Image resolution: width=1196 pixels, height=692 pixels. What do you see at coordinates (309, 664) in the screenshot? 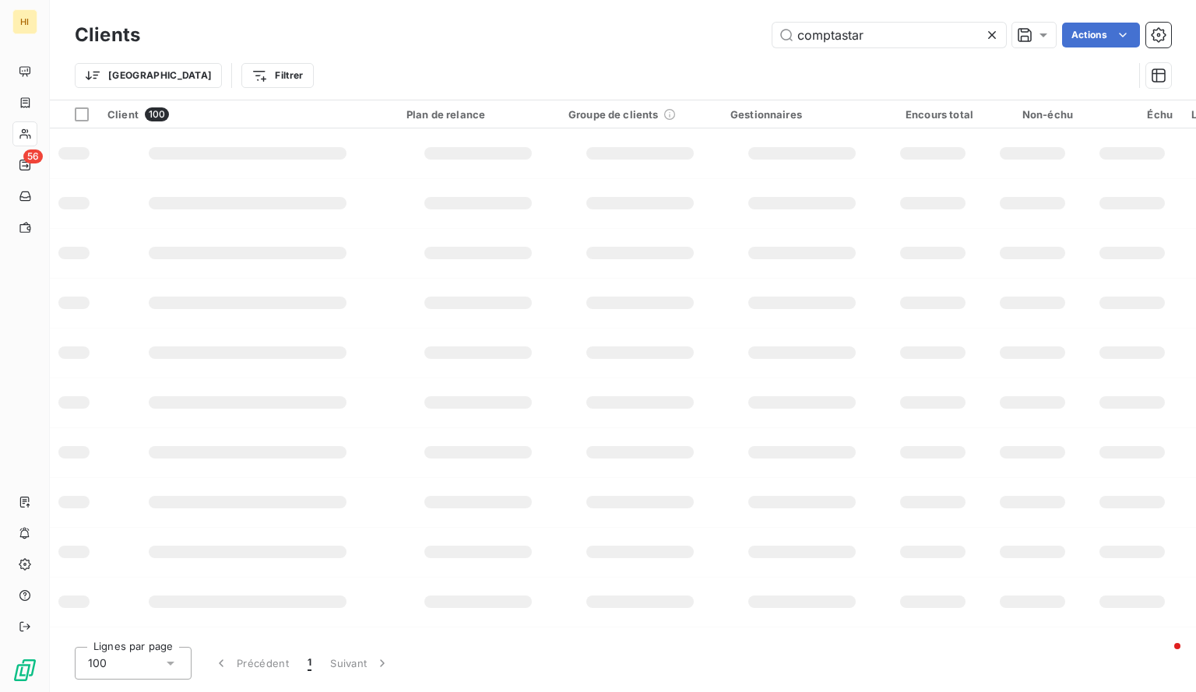
I see `button: 1` at bounding box center [309, 664].